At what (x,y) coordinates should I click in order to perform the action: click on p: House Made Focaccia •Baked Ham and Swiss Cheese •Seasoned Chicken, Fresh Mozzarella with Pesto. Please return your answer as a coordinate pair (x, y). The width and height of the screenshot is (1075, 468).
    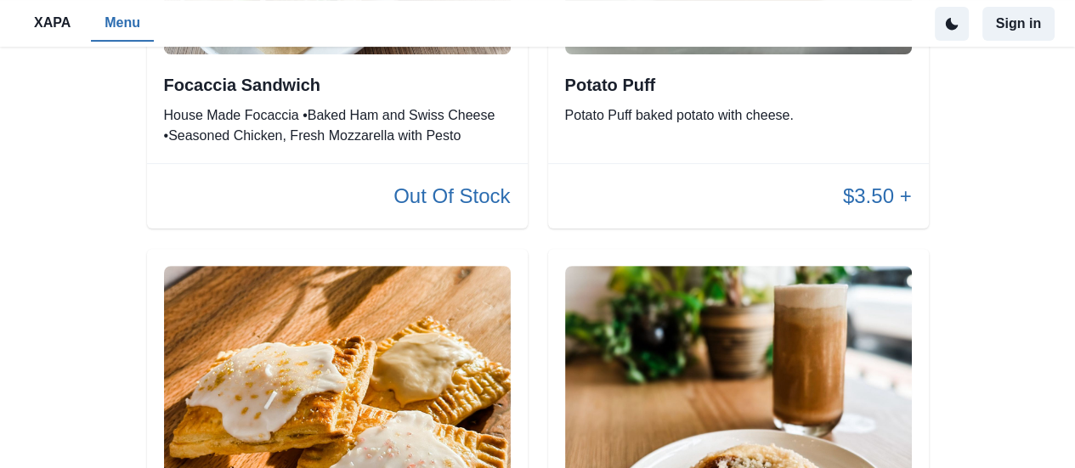
    Looking at the image, I should click on (337, 126).